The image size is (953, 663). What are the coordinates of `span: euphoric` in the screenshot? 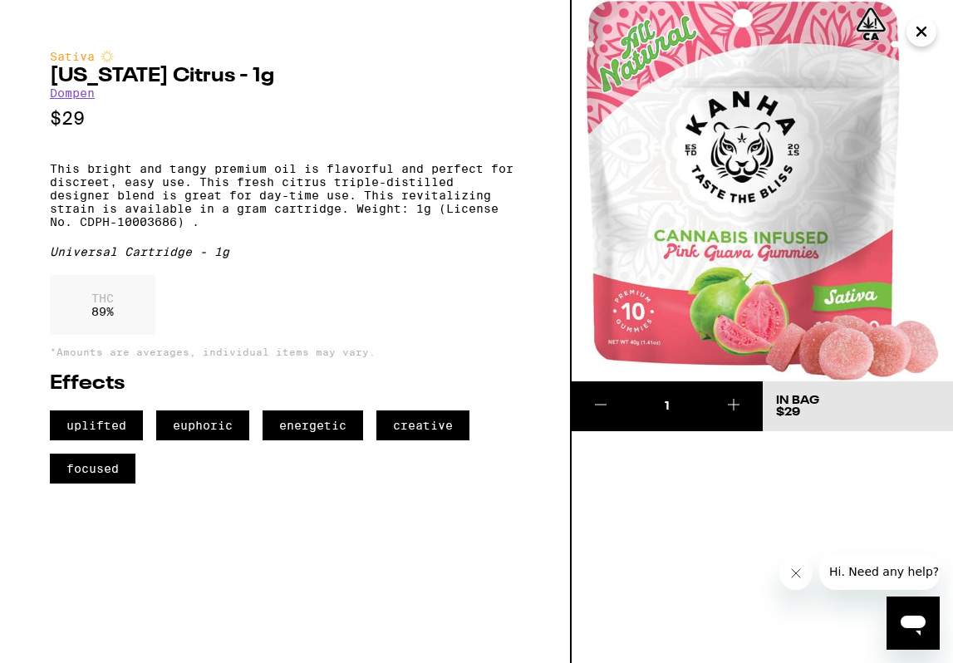 It's located at (203, 425).